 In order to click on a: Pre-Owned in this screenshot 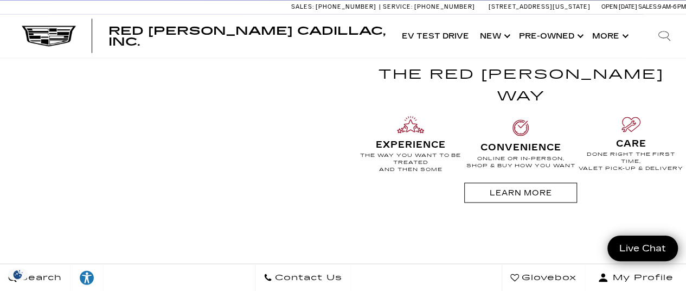, I will do `click(550, 36)`.